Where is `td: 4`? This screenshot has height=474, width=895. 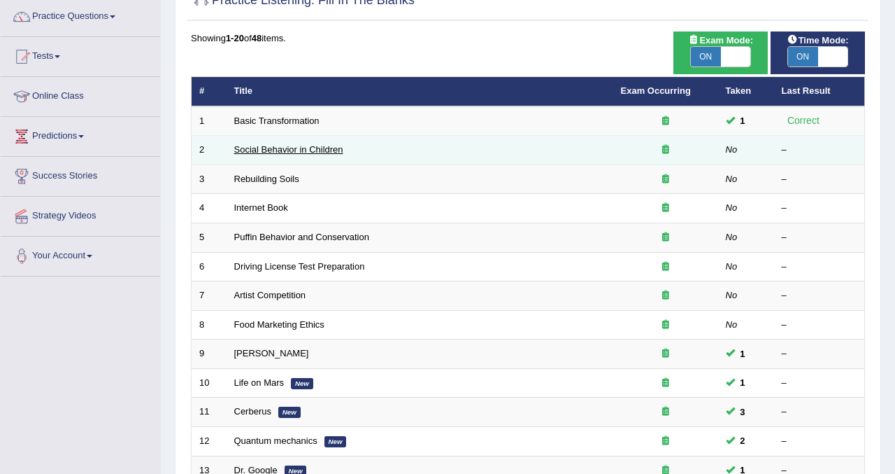
td: 4 is located at coordinates (209, 208).